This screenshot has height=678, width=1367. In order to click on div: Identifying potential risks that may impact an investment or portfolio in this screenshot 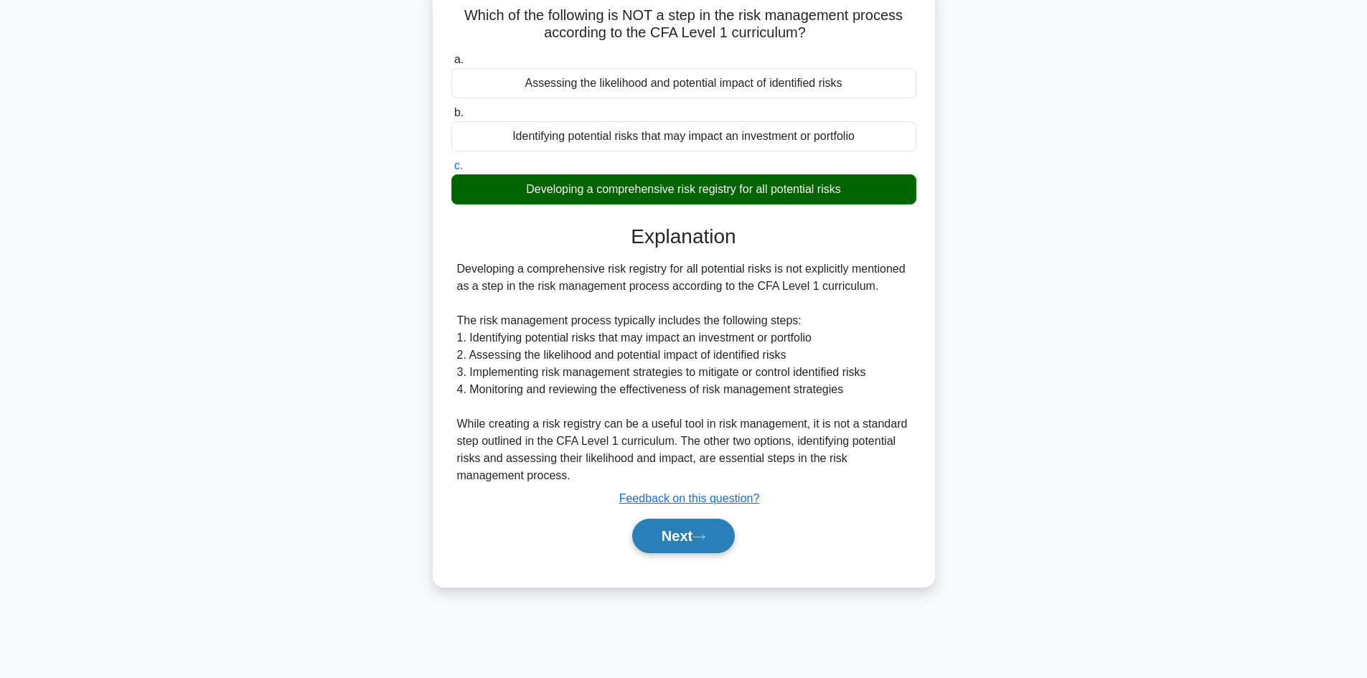, I will do `click(684, 136)`.